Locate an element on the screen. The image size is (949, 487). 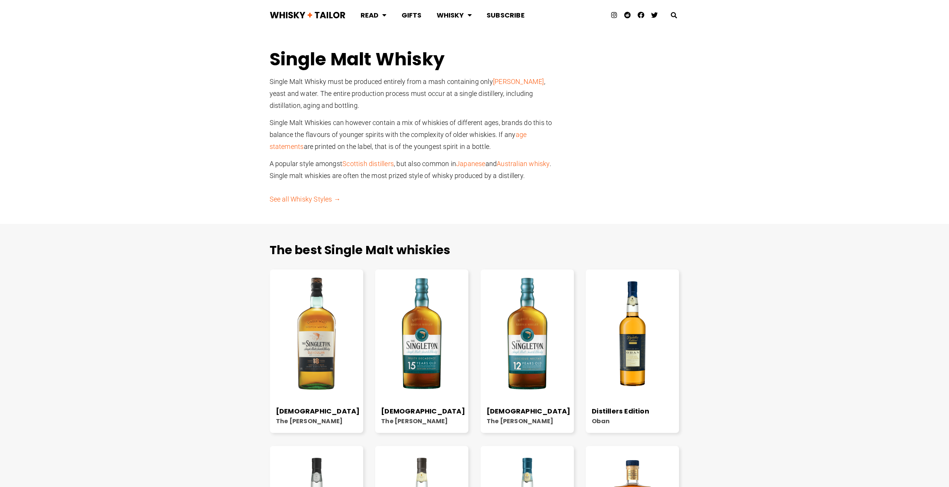
a: Whisky is located at coordinates (454, 15).